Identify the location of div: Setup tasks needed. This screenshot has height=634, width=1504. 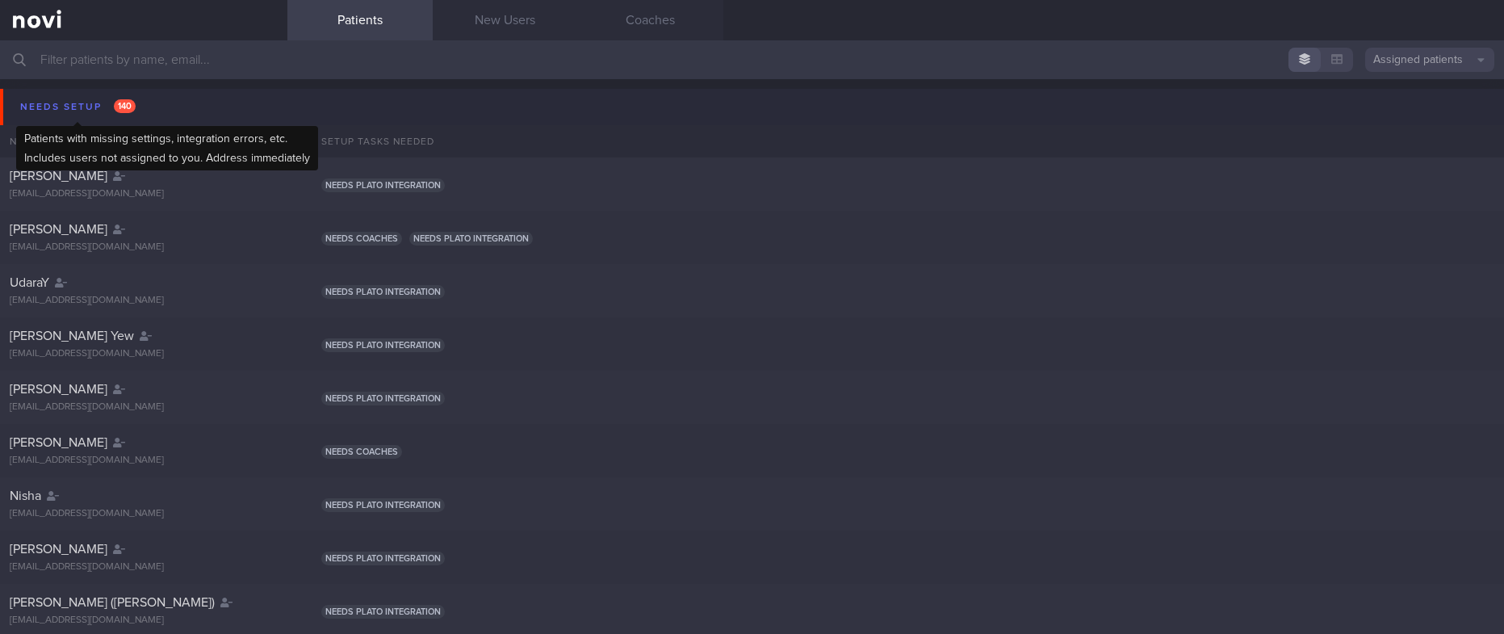
(907, 141).